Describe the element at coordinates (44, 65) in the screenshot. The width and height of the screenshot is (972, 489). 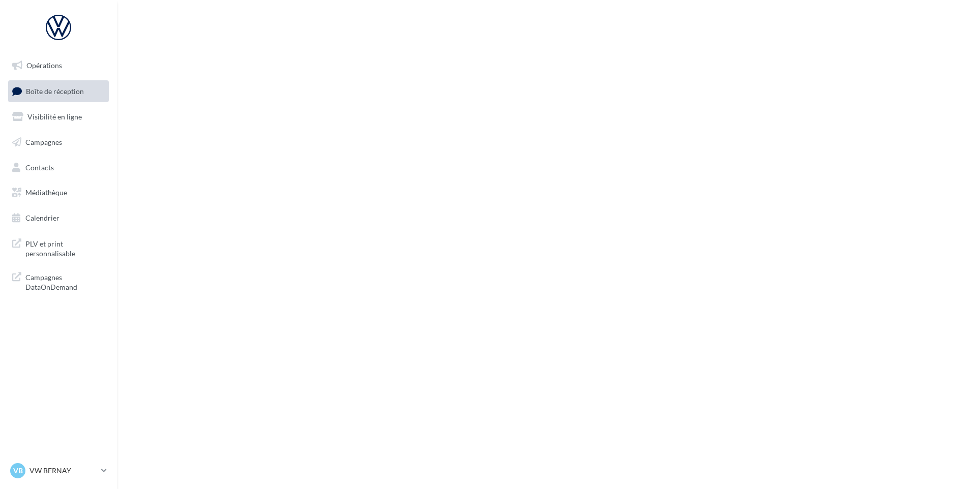
I see `span: Opérations` at that location.